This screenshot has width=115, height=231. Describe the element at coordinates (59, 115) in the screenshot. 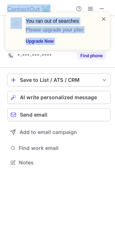

I see `button: Send email` at that location.